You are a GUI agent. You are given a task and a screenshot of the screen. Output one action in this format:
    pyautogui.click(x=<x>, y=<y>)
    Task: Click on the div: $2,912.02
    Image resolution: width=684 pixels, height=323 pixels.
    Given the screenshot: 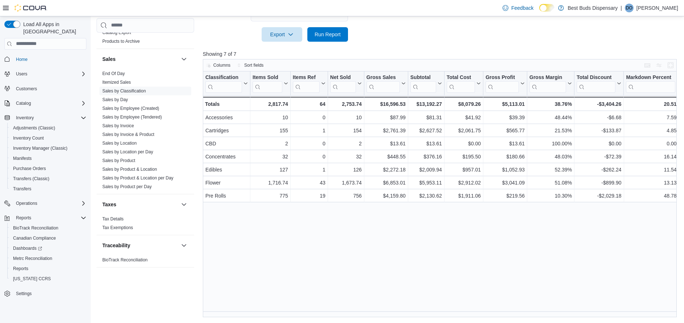 What is the action you would take?
    pyautogui.click(x=464, y=183)
    